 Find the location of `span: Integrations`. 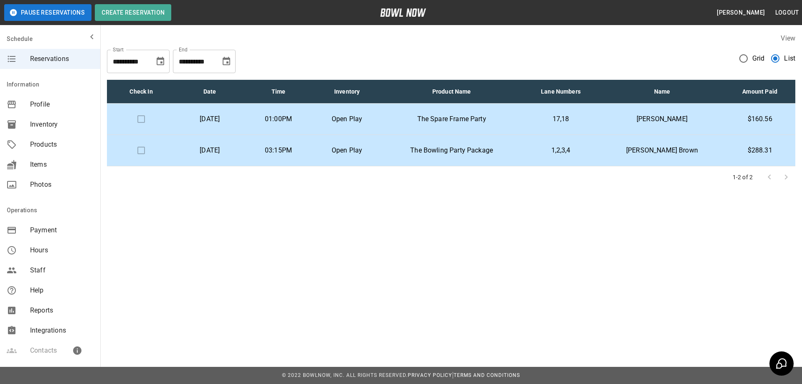

span: Integrations is located at coordinates (62, 330).